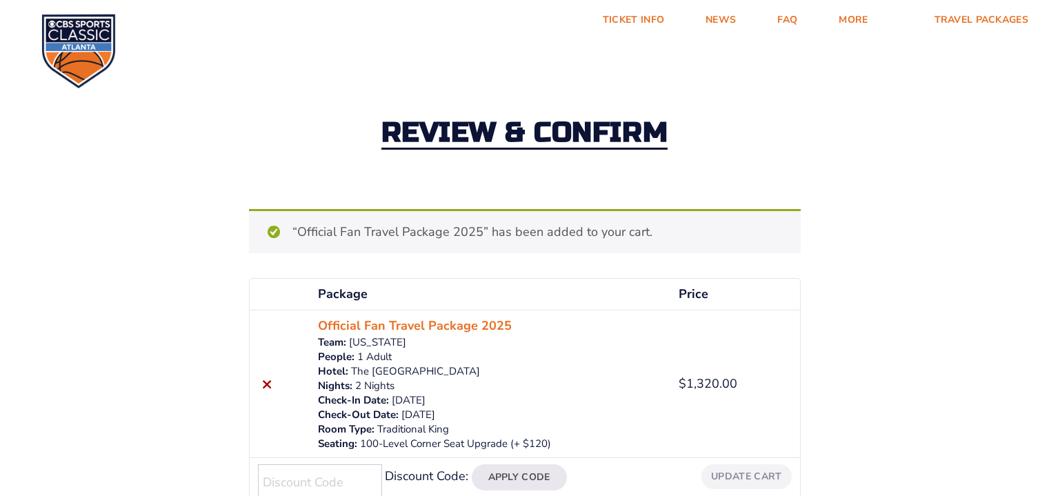 The width and height of the screenshot is (1049, 496). Describe the element at coordinates (708, 383) in the screenshot. I see `bdi: 1,320.00` at that location.